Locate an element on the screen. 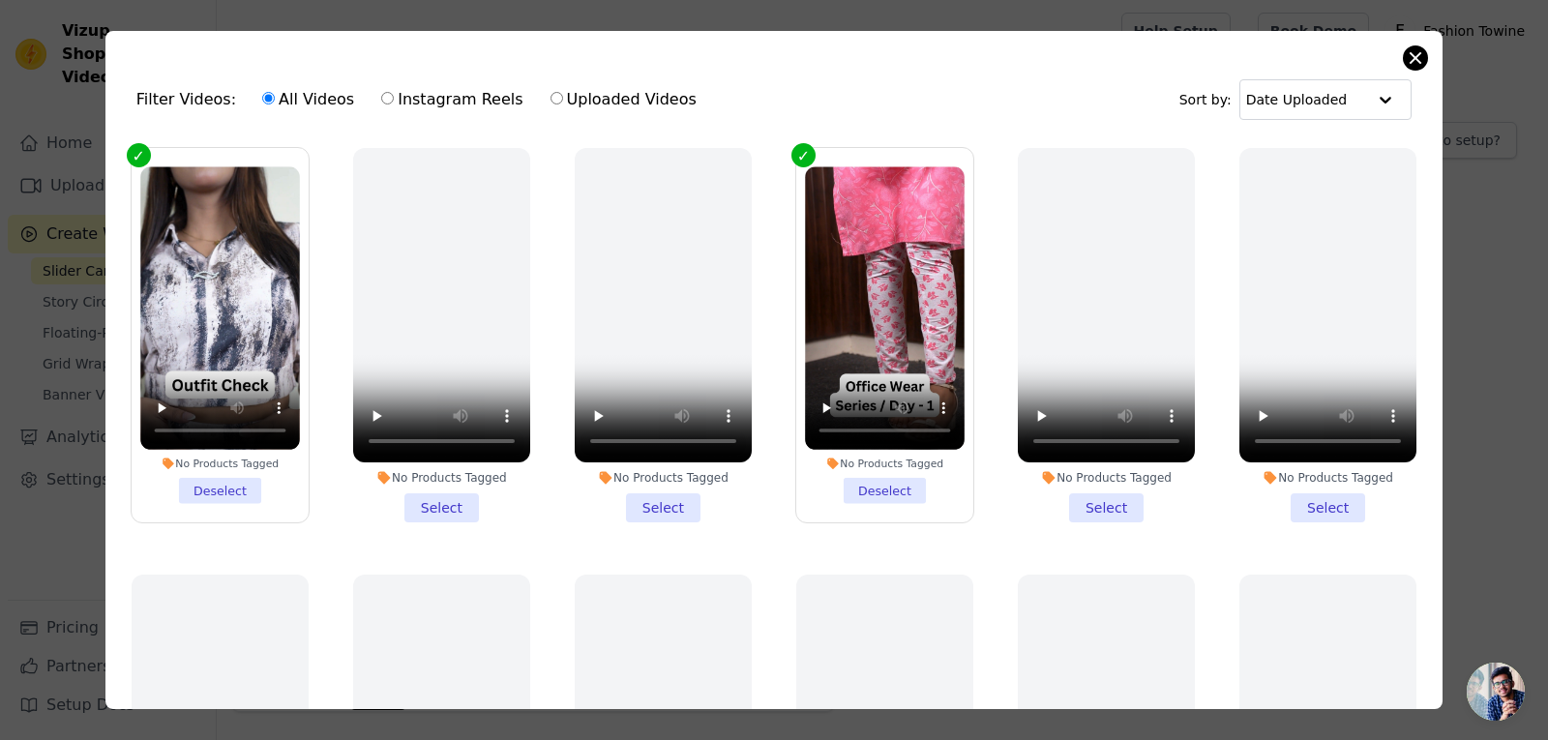  label: All Videos is located at coordinates (308, 100).